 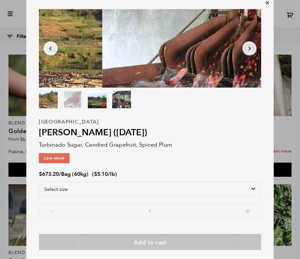 What do you see at coordinates (150, 145) in the screenshot?
I see `p: Turbinado Sugar, Candied Grapefruit, Spiced Plum` at bounding box center [150, 145].